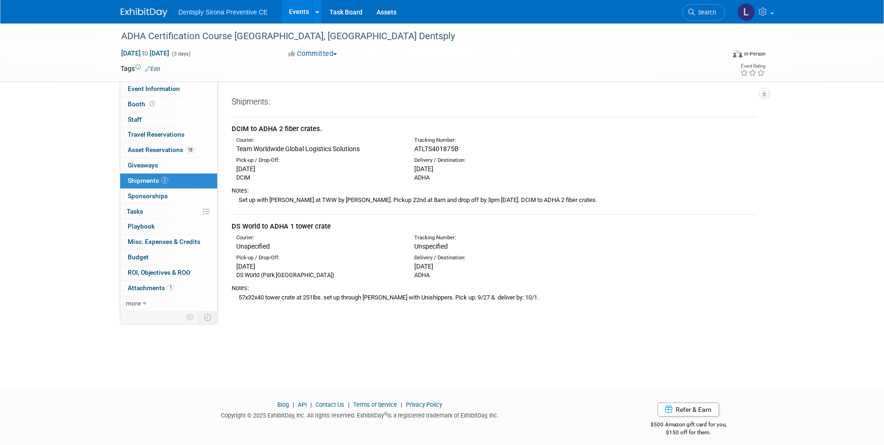 The height and width of the screenshot is (445, 884). I want to click on span: (3 days), so click(181, 54).